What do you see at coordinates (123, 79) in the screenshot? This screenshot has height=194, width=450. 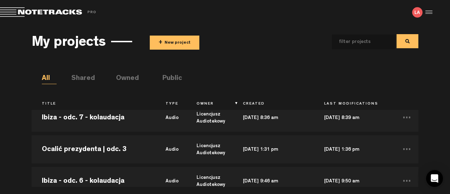 I see `li: Owned` at bounding box center [123, 79].